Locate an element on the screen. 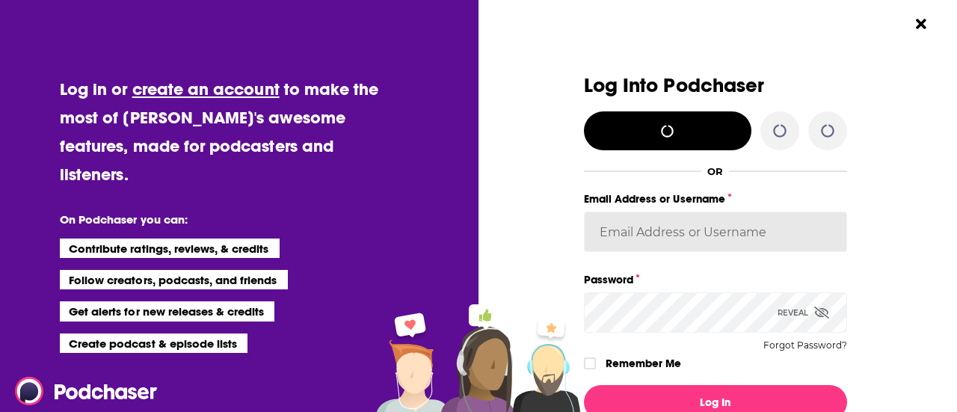  a: create an account is located at coordinates (206, 89).